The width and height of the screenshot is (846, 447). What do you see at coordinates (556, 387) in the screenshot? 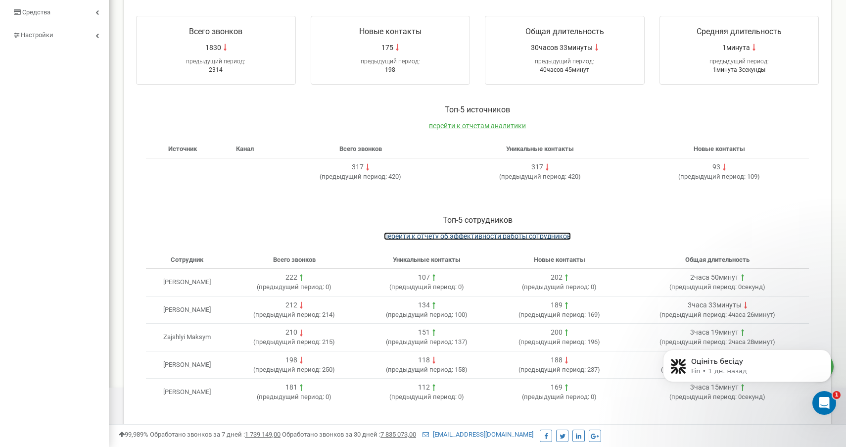
I see `div: 169` at bounding box center [556, 387].